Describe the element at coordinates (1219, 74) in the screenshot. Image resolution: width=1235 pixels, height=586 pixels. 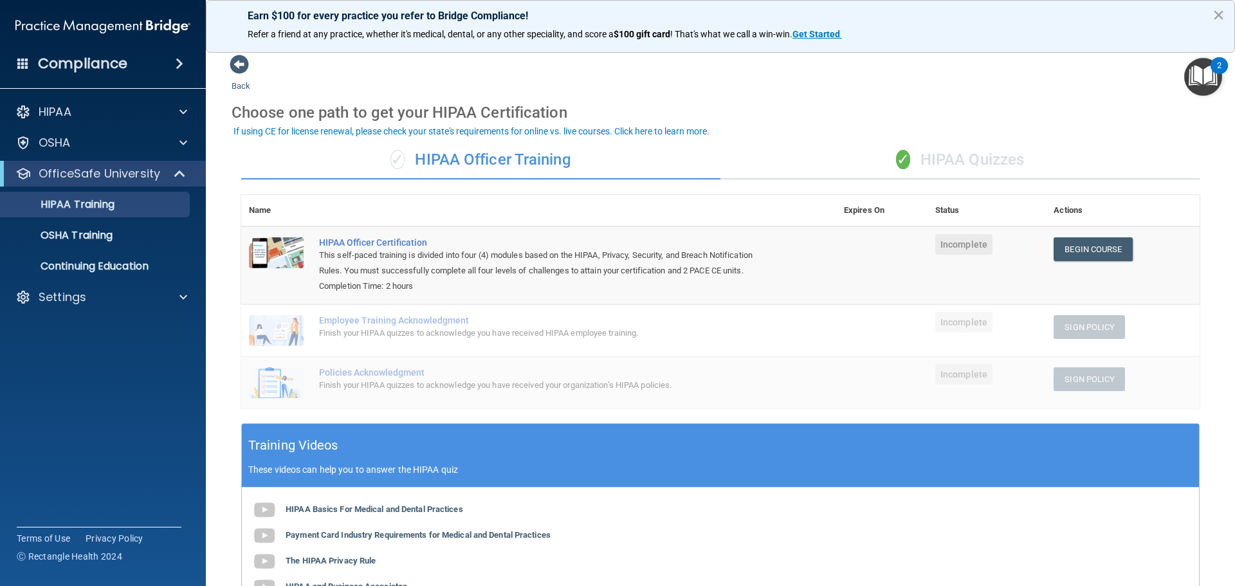
I see `div: 2` at that location.